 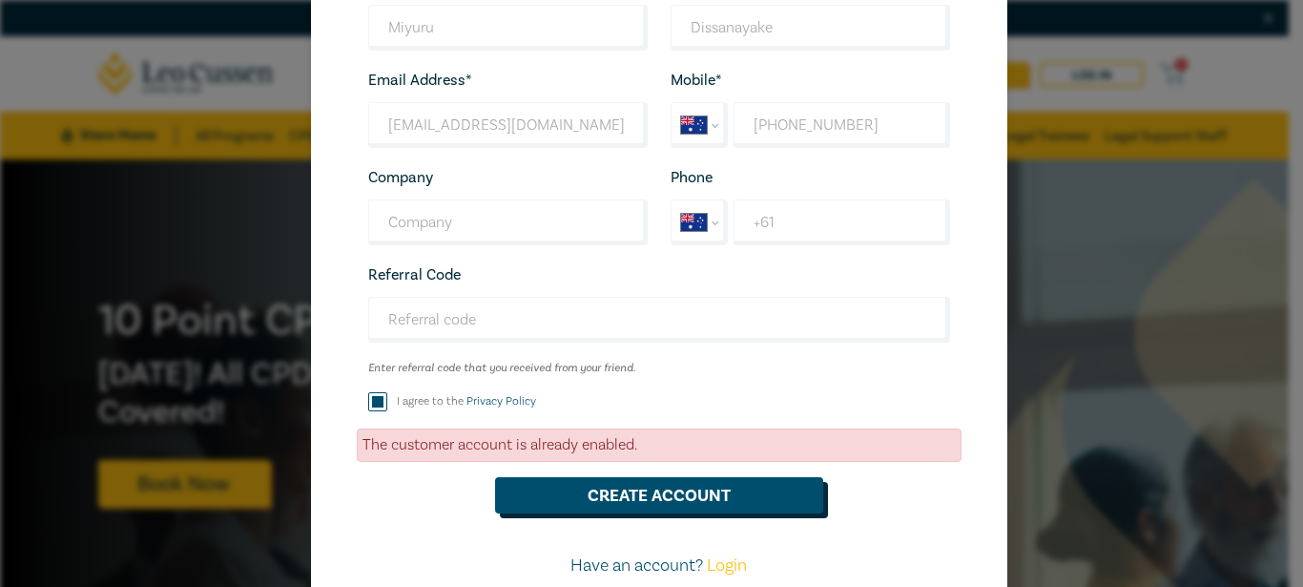 I want to click on input: First name*, so click(x=507, y=28).